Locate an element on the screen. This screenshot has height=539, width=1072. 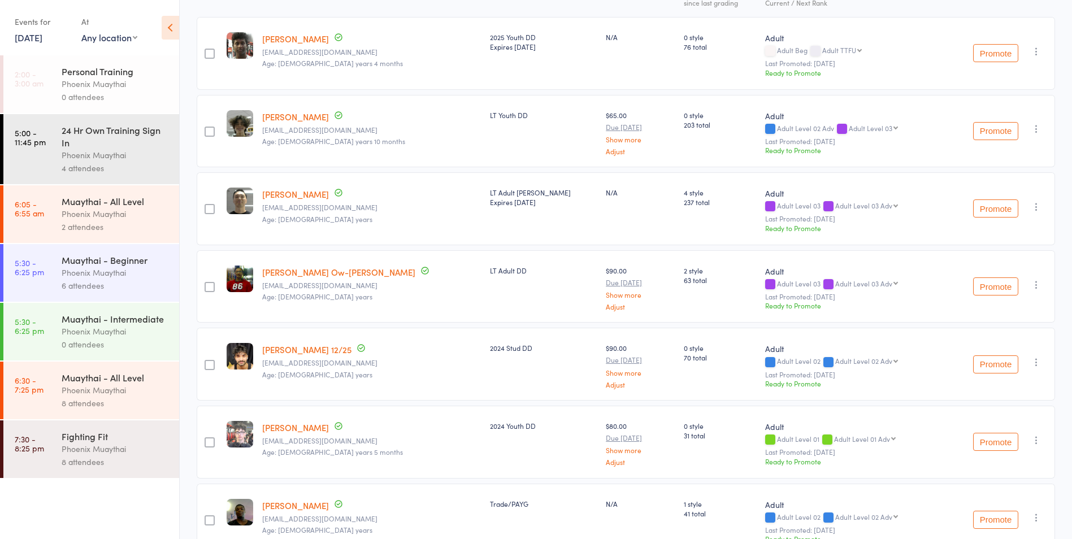
div: 24 Hr Own Training Sign In is located at coordinates (115, 136).